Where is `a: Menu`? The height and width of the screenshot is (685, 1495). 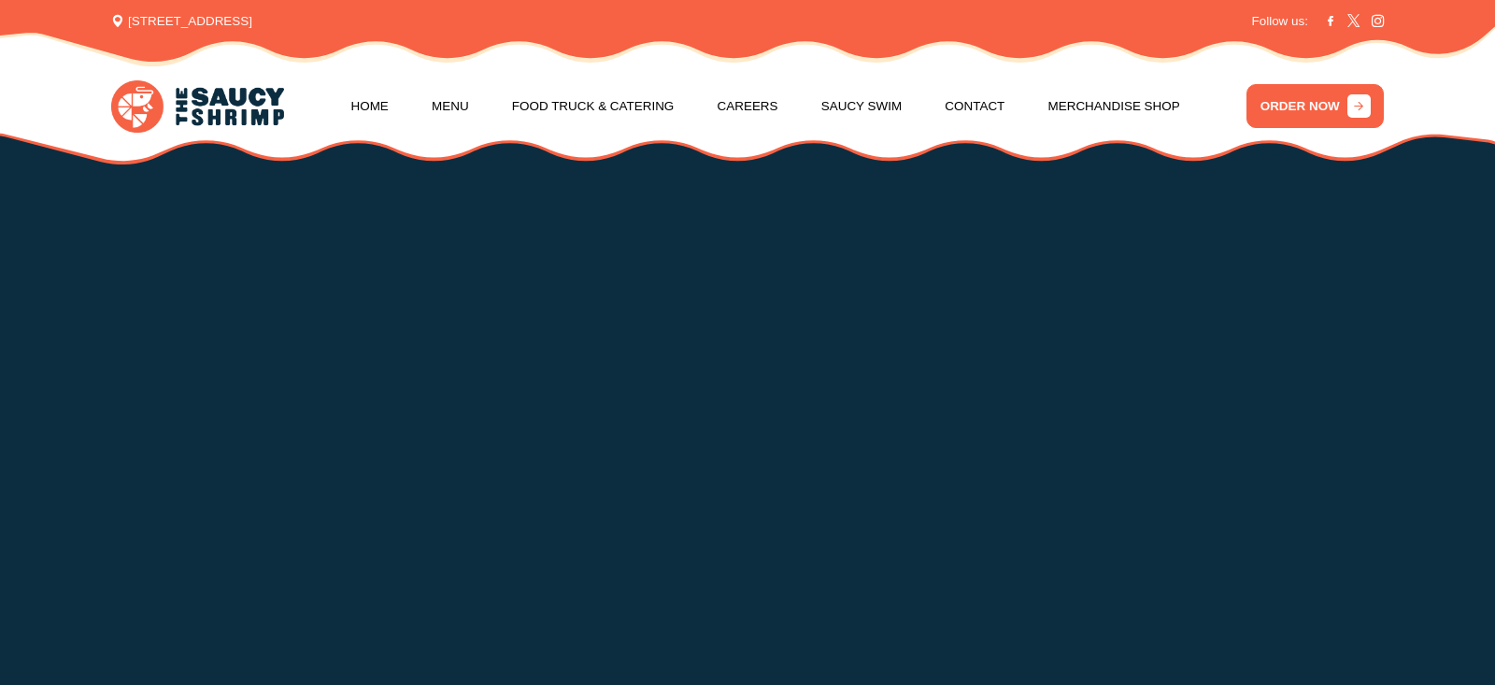
a: Menu is located at coordinates (450, 107).